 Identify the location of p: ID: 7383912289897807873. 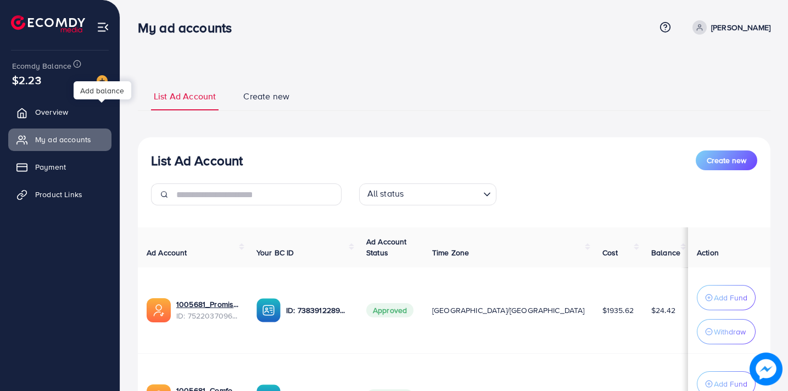
(317, 310).